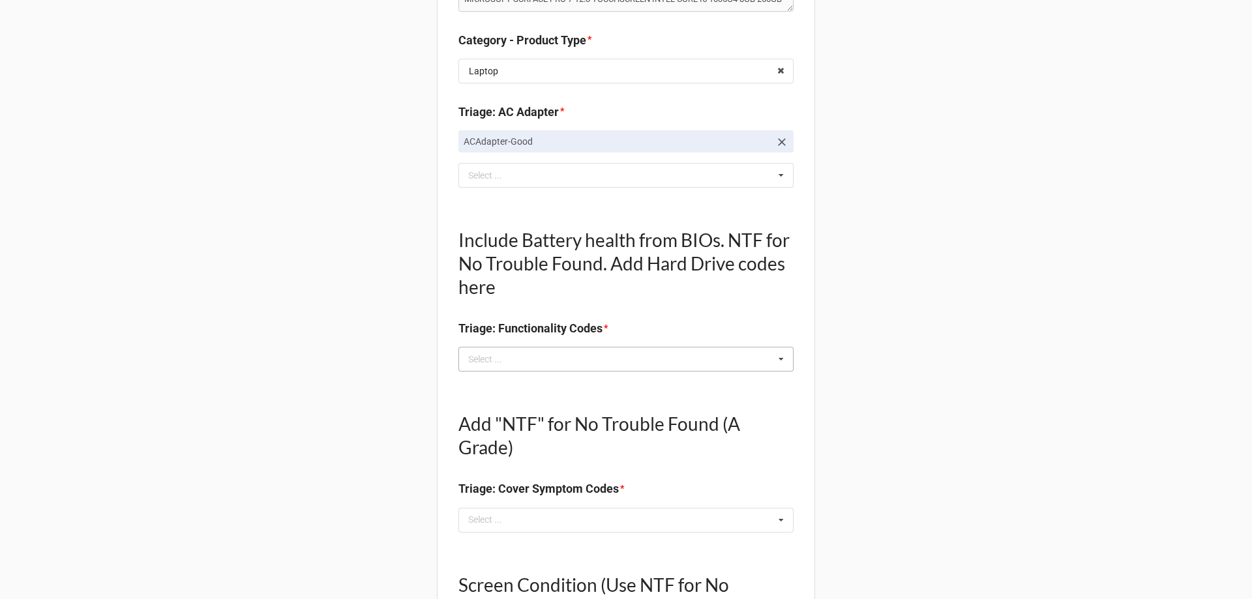 This screenshot has width=1252, height=599. What do you see at coordinates (626, 436) in the screenshot?
I see `h1: Add "NTF" for No Trouble Found (A Grade)` at bounding box center [626, 436].